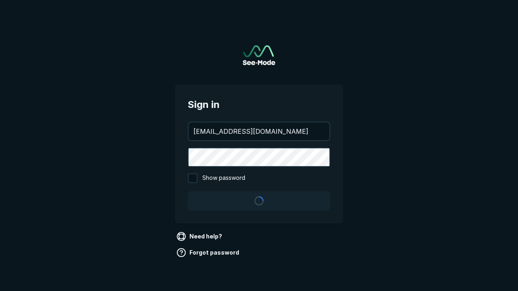 This screenshot has height=291, width=518. Describe the element at coordinates (259, 55) in the screenshot. I see `a: Go to sign in` at that location.